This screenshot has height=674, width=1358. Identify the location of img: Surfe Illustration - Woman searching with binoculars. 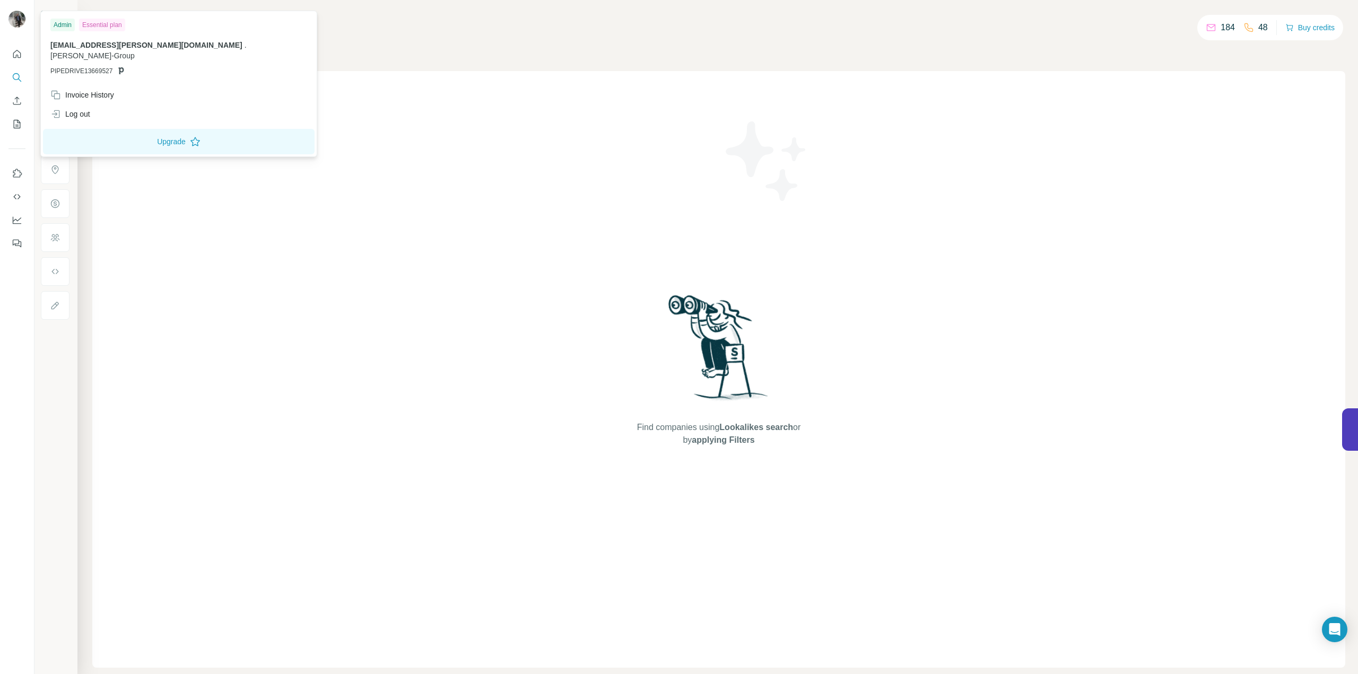
(719, 351).